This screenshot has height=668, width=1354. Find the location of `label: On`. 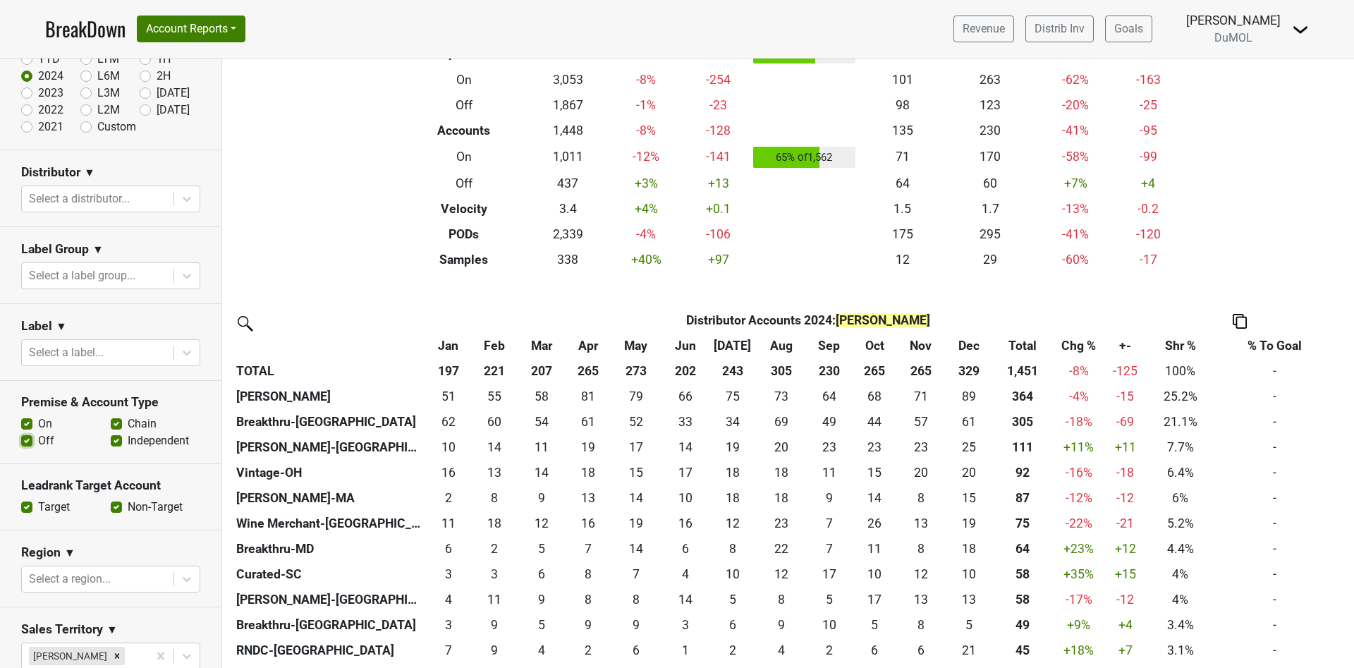

label: On is located at coordinates (45, 424).